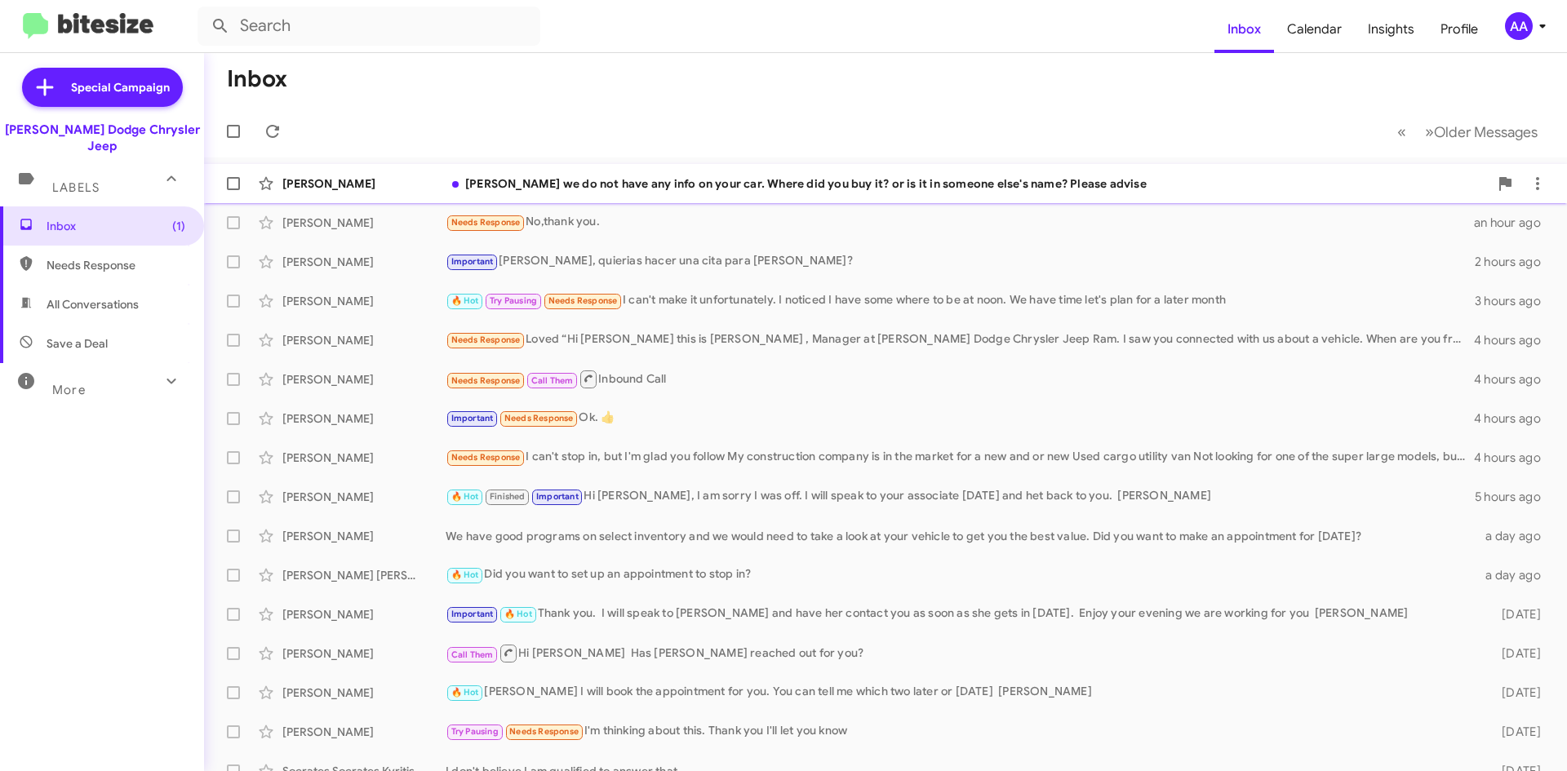 The width and height of the screenshot is (1567, 771). Describe the element at coordinates (1460, 29) in the screenshot. I see `a: Profile` at that location.